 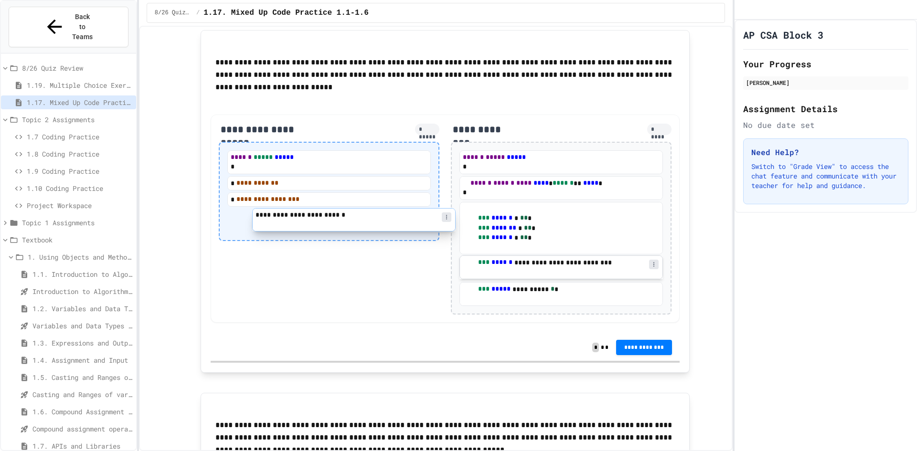 I want to click on span: Project Workspace, so click(x=79, y=205).